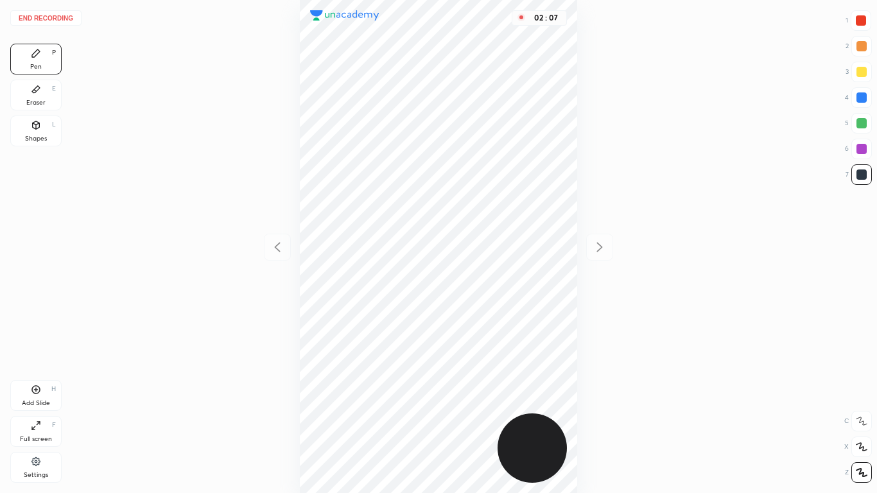 The image size is (877, 493). Describe the element at coordinates (36, 439) in the screenshot. I see `div: Full screen` at that location.